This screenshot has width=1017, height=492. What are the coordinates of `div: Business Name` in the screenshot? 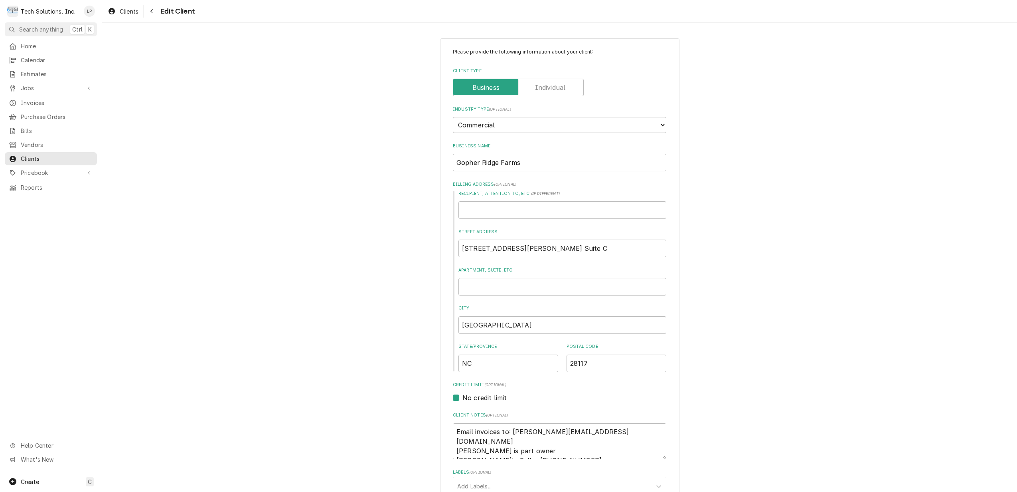 It's located at (560, 157).